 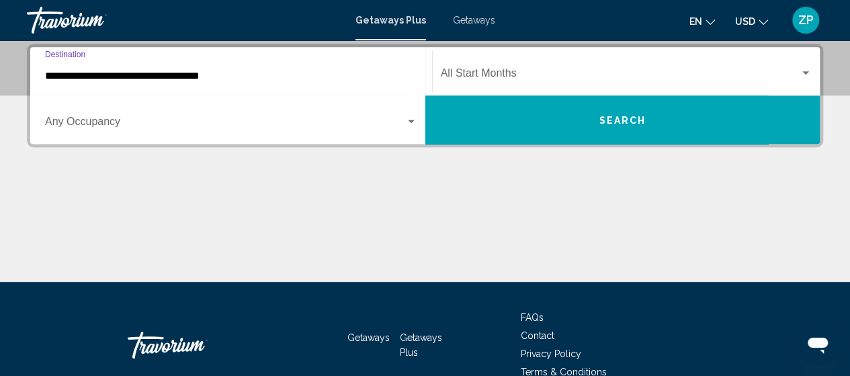 I want to click on span: FAQs, so click(x=532, y=317).